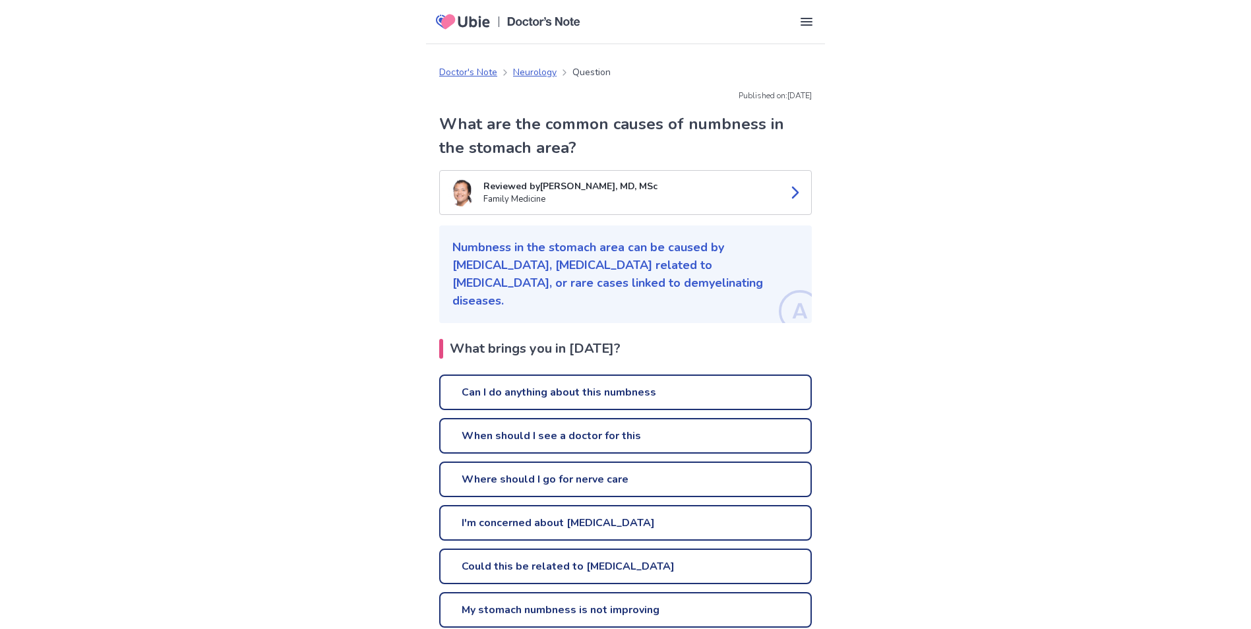 Image resolution: width=1251 pixels, height=629 pixels. Describe the element at coordinates (591, 72) in the screenshot. I see `p: Question` at that location.